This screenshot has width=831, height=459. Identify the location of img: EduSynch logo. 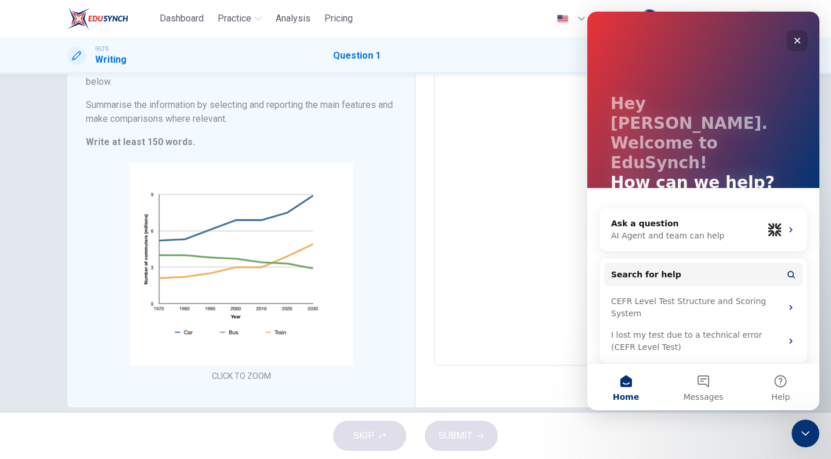
(98, 19).